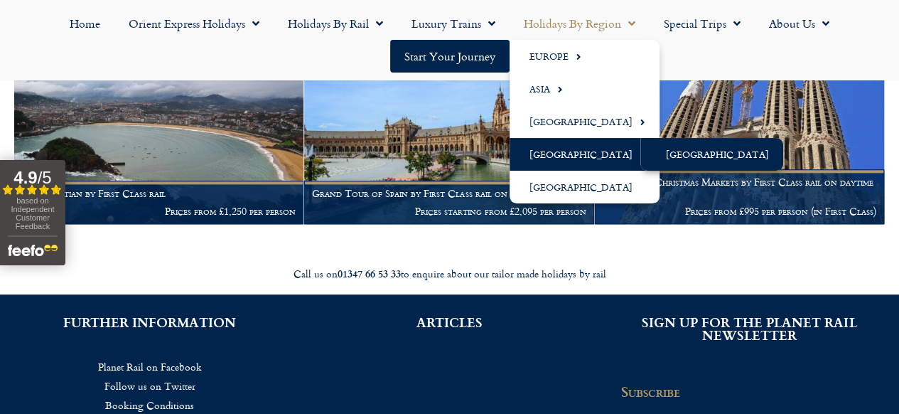 Image resolution: width=899 pixels, height=414 pixels. What do you see at coordinates (159, 126) in the screenshot?
I see `a: San Sebastian by First Class rail Prices from £1,250 per person` at bounding box center [159, 126].